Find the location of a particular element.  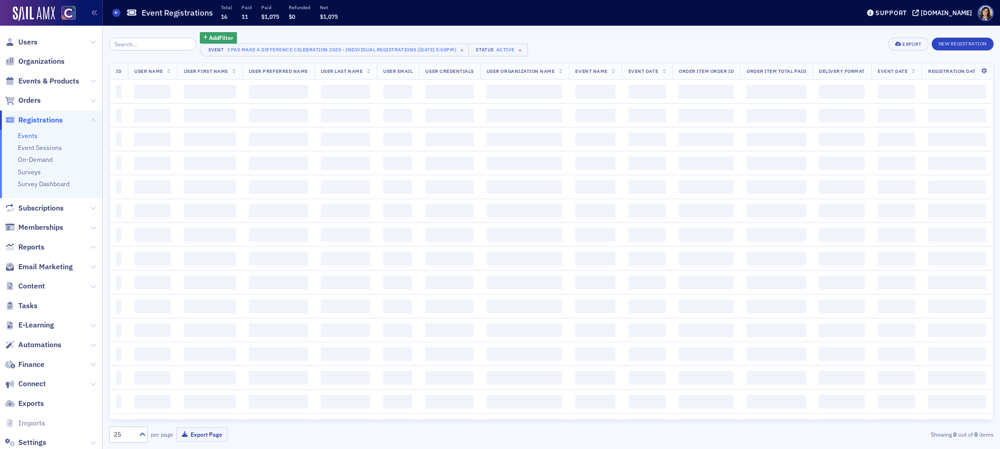

a: SailAMX is located at coordinates (34, 14).